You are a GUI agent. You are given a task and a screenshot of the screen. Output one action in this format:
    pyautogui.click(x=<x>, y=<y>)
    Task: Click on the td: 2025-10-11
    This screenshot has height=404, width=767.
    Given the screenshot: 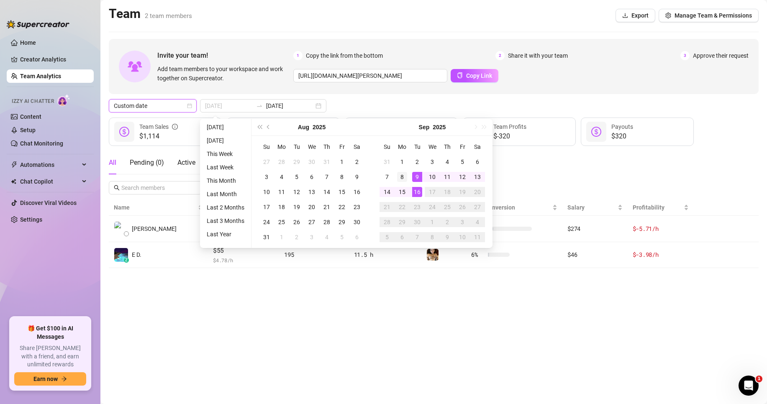 What is the action you would take?
    pyautogui.click(x=477, y=237)
    